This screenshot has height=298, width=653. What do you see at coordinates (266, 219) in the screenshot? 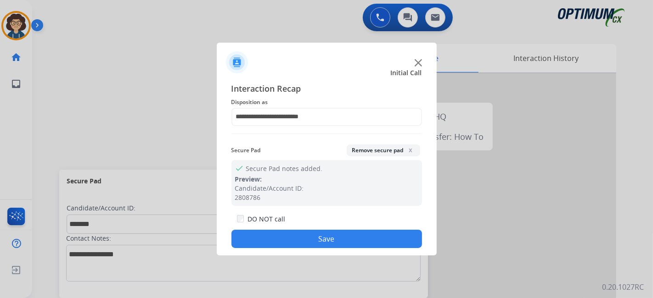
I see `label: DO NOT call` at bounding box center [266, 219].